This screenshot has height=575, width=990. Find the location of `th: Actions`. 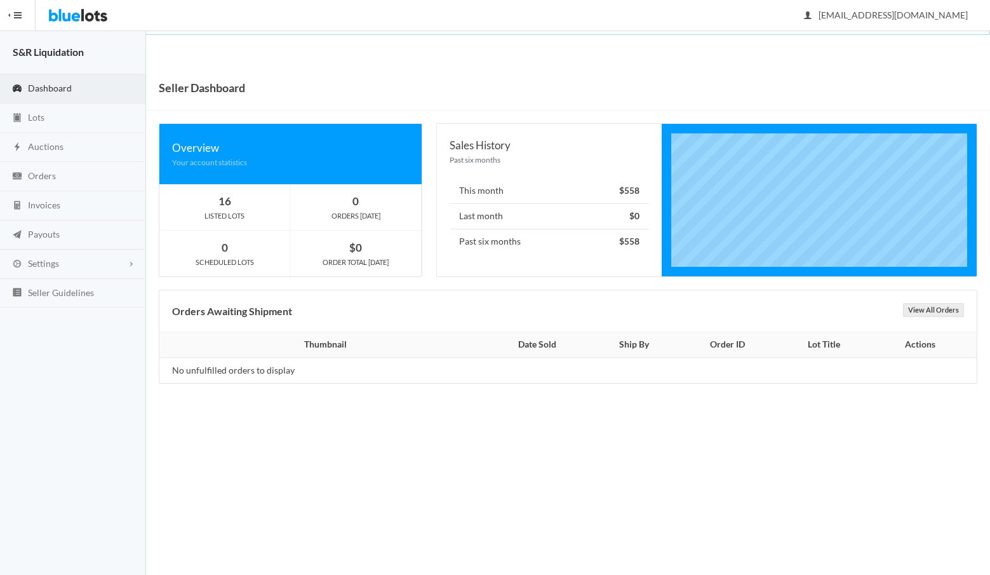

th: Actions is located at coordinates (924, 345).